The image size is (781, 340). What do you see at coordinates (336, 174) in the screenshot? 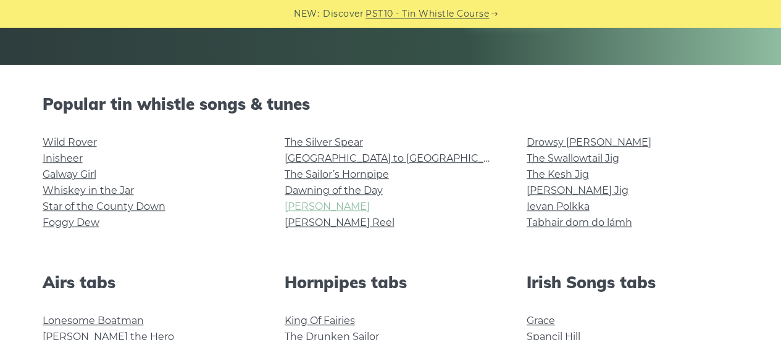
I see `a: The Sailor’s Hornpipe` at bounding box center [336, 174].